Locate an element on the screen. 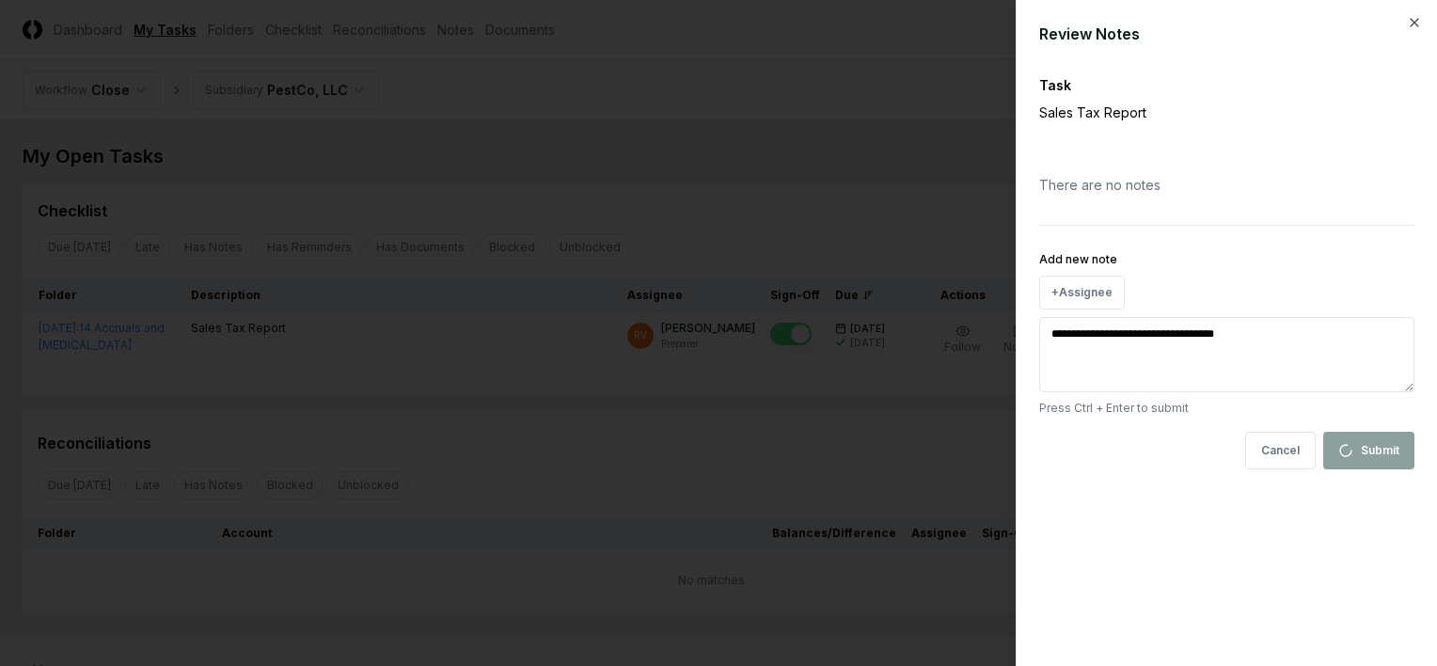 This screenshot has height=666, width=1437. p: Press Ctrl + Enter to submit is located at coordinates (1226, 408).